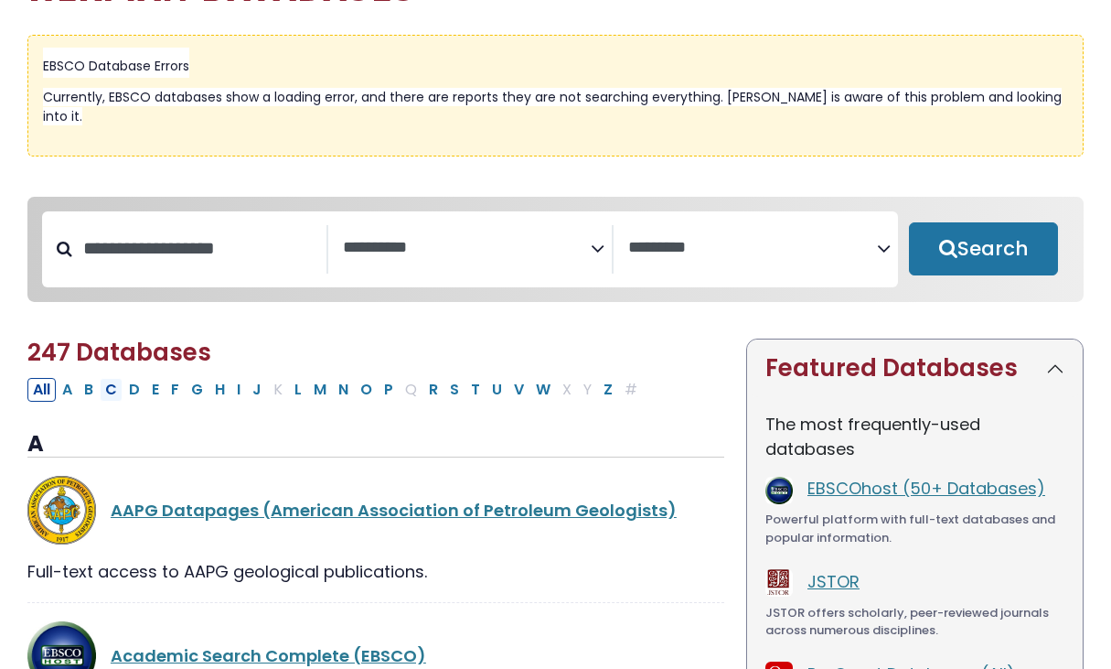 This screenshot has width=1111, height=669. Describe the element at coordinates (376, 571) in the screenshot. I see `div: Full-text access to AAPG geological publications.` at that location.